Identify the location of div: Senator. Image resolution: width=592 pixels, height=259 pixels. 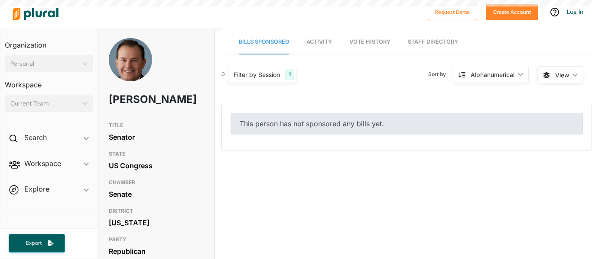
(156, 137).